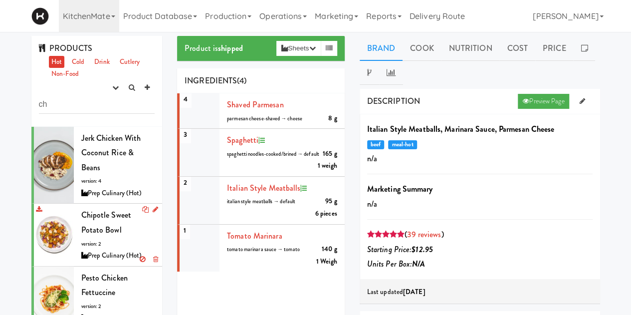 The image size is (631, 315). I want to click on li: 2Italian Style Meatballs95 gitalian style meatballs → default6 pieces, so click(261, 201).